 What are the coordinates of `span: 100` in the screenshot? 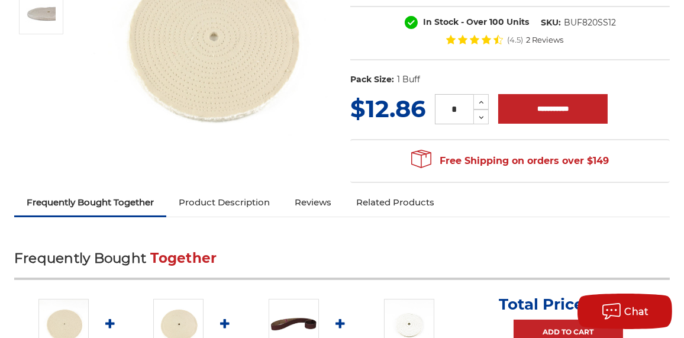 It's located at (497, 22).